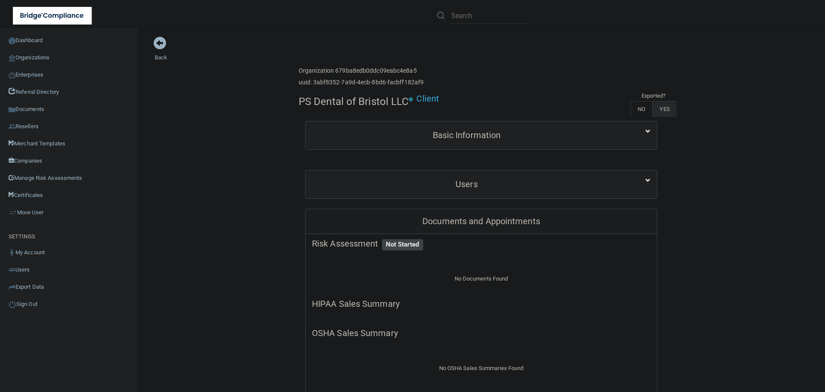  What do you see at coordinates (481, 333) in the screenshot?
I see `h5: OSHA Sales Summary` at bounding box center [481, 333].